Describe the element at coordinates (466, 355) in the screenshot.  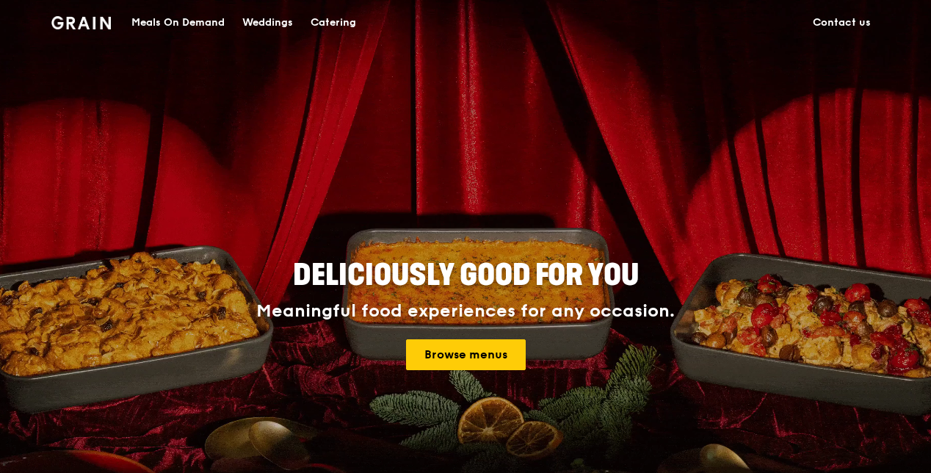
I see `a: Browse menus` at that location.